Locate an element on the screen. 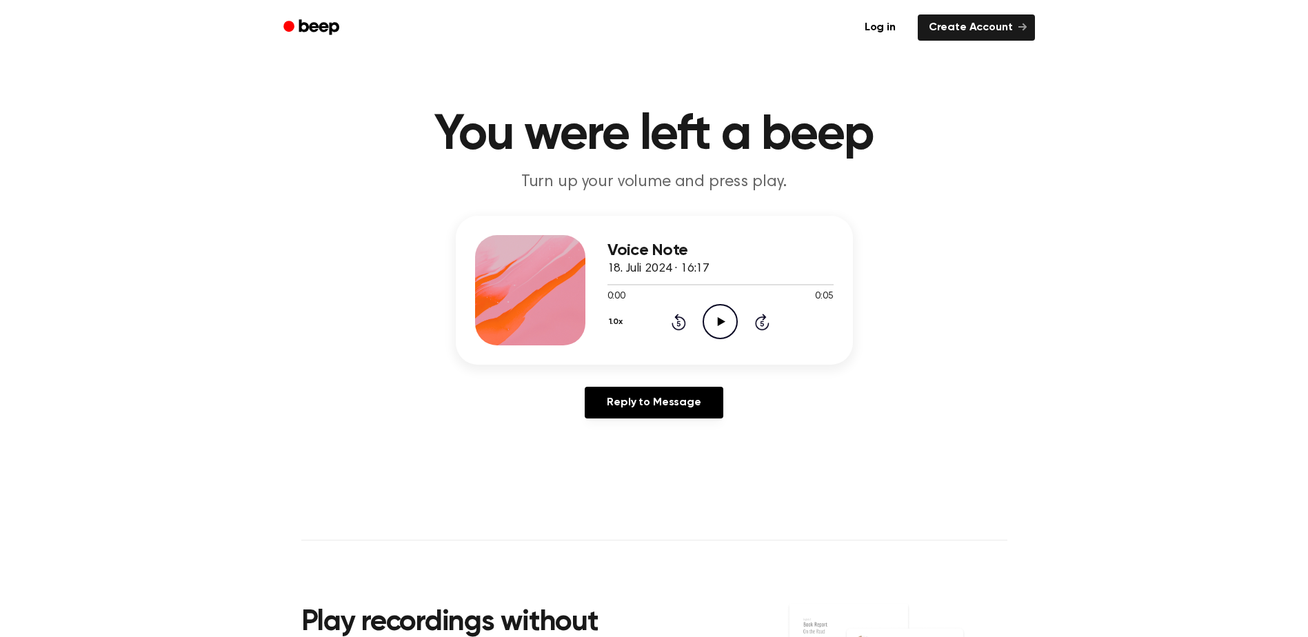 This screenshot has width=1308, height=637. a: Reply to Message is located at coordinates (654, 403).